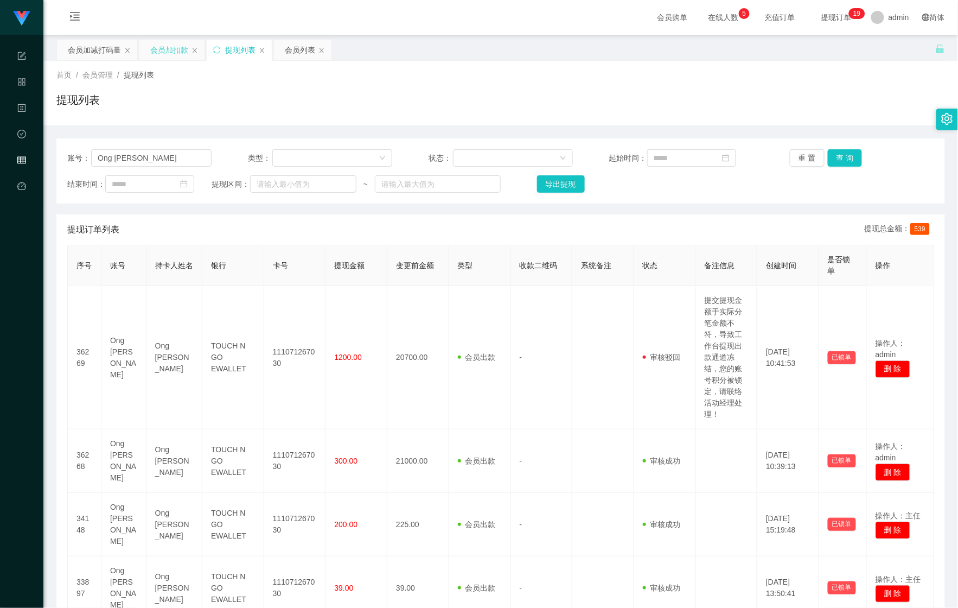 The image size is (958, 608). I want to click on span: 首页, so click(64, 75).